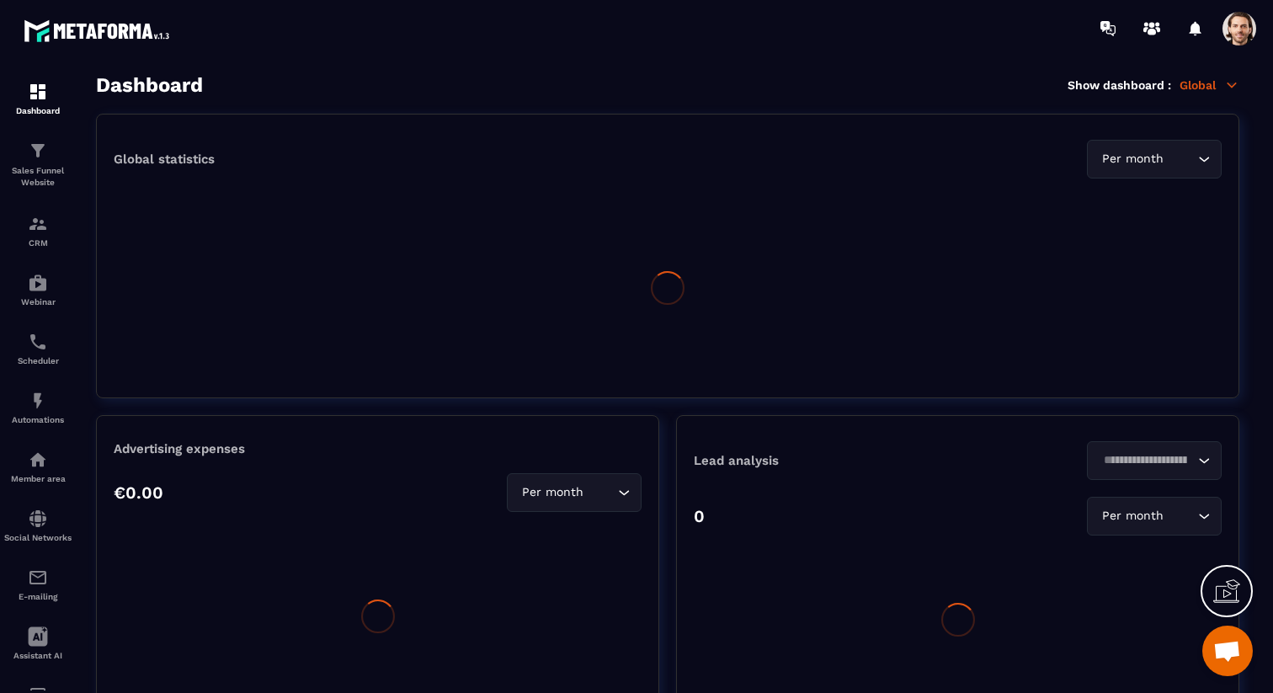 This screenshot has height=693, width=1273. What do you see at coordinates (38, 301) in the screenshot?
I see `p: Webinar` at bounding box center [38, 301].